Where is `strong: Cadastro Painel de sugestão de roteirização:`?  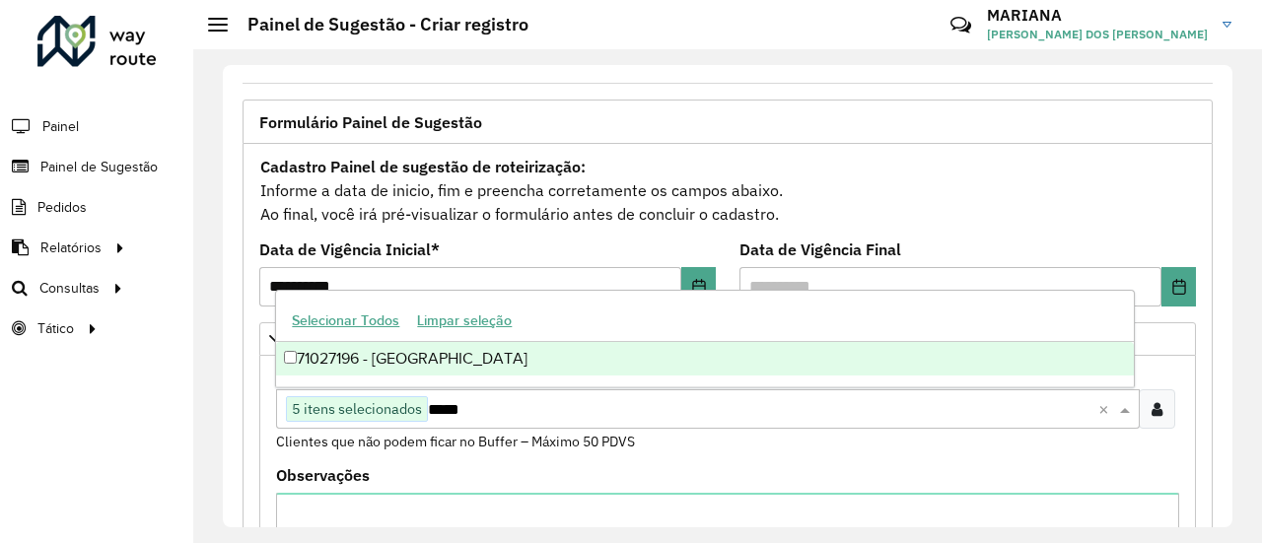
strong: Cadastro Painel de sugestão de roteirização: is located at coordinates (423, 167).